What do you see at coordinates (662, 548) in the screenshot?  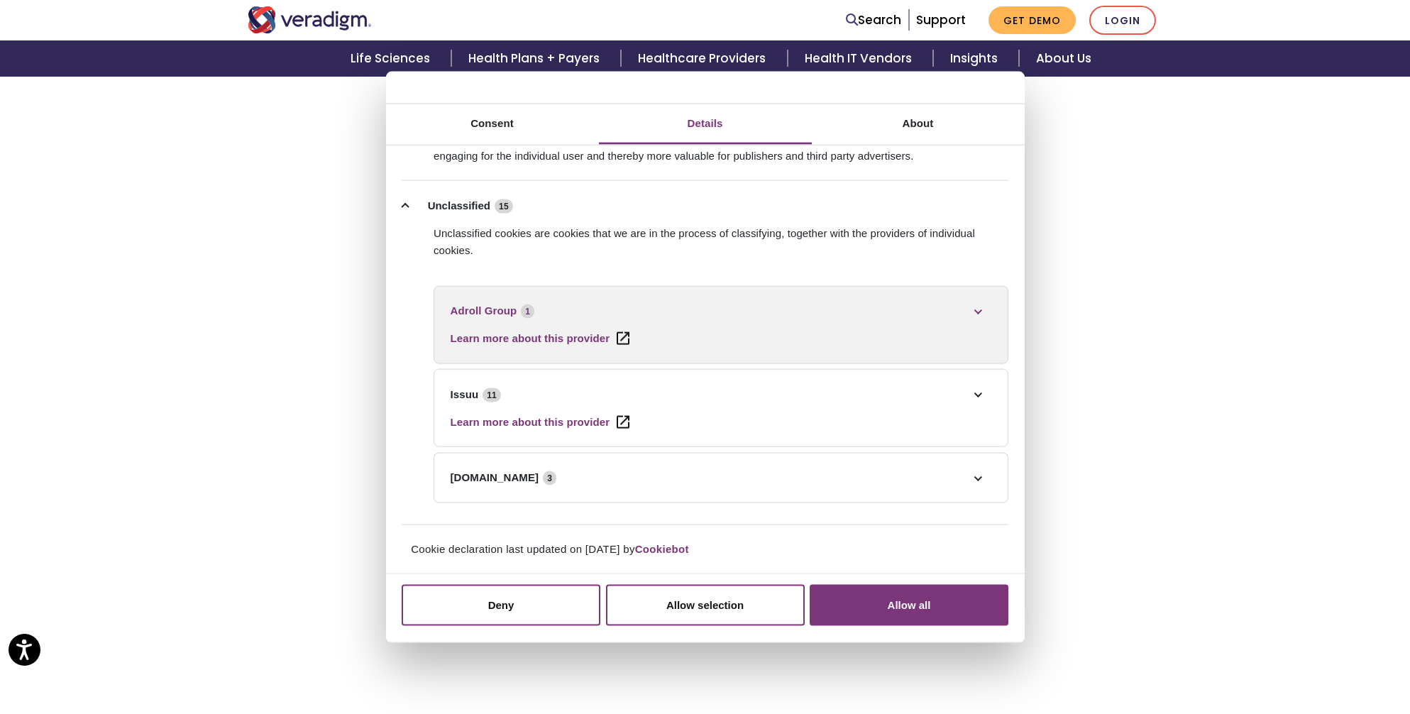 I see `a: Cookiebot` at bounding box center [662, 548].